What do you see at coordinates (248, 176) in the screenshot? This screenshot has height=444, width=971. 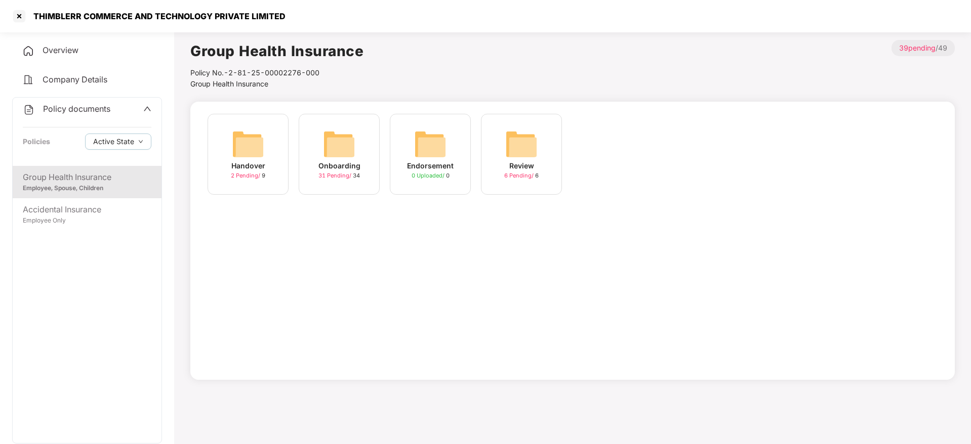 I see `div: 9` at bounding box center [248, 176].